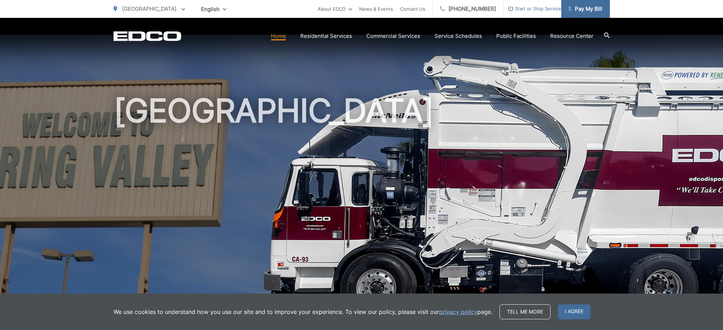 The image size is (723, 330). Describe the element at coordinates (525, 312) in the screenshot. I see `a: Tell me more` at that location.